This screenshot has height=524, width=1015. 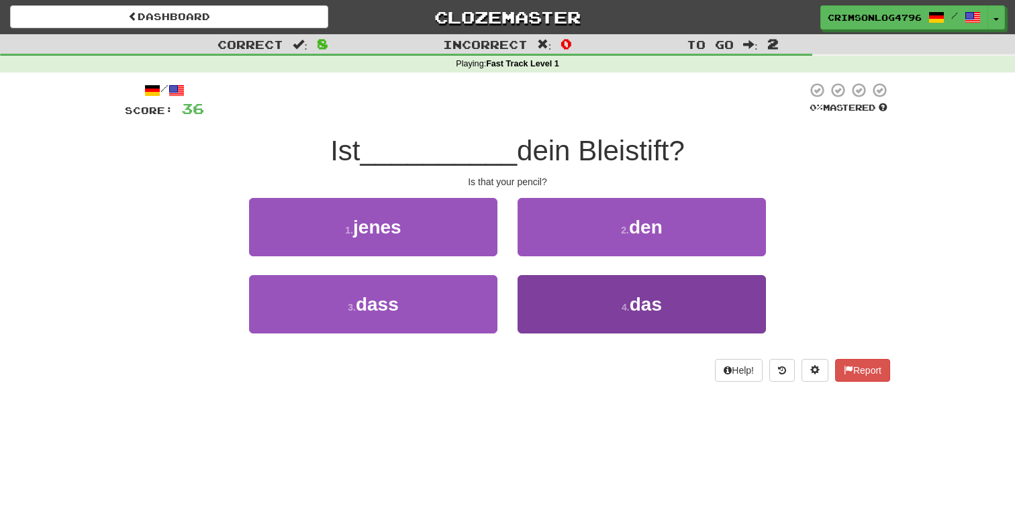 I want to click on button: Report, so click(x=862, y=370).